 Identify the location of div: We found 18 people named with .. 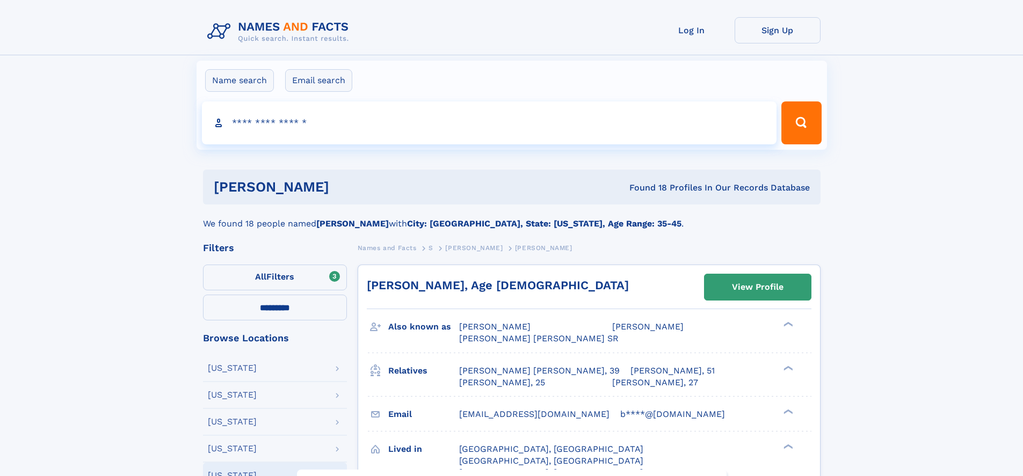
(512, 218).